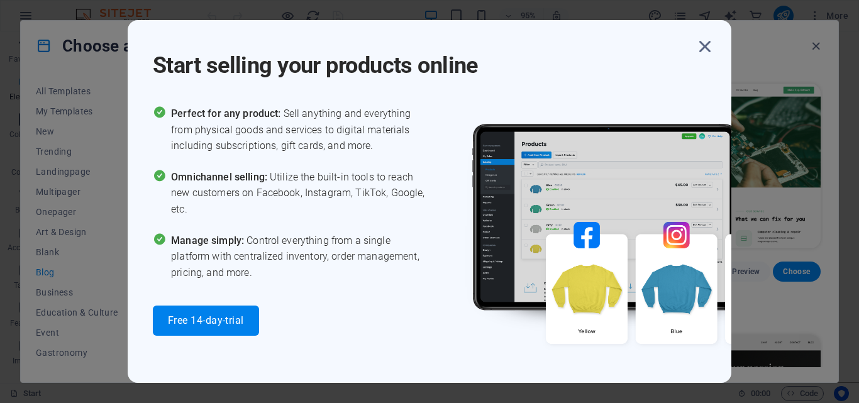 This screenshot has width=859, height=403. I want to click on span: Control everything from a single platform with centralized inventory, order management, pricing, ..., so click(300, 257).